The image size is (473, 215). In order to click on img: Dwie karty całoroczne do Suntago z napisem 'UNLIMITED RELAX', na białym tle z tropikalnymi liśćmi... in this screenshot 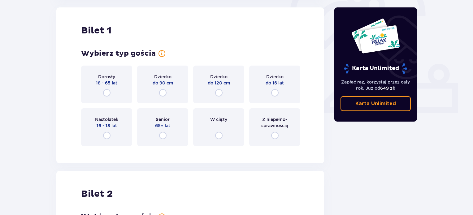, I will do `click(376, 36)`.